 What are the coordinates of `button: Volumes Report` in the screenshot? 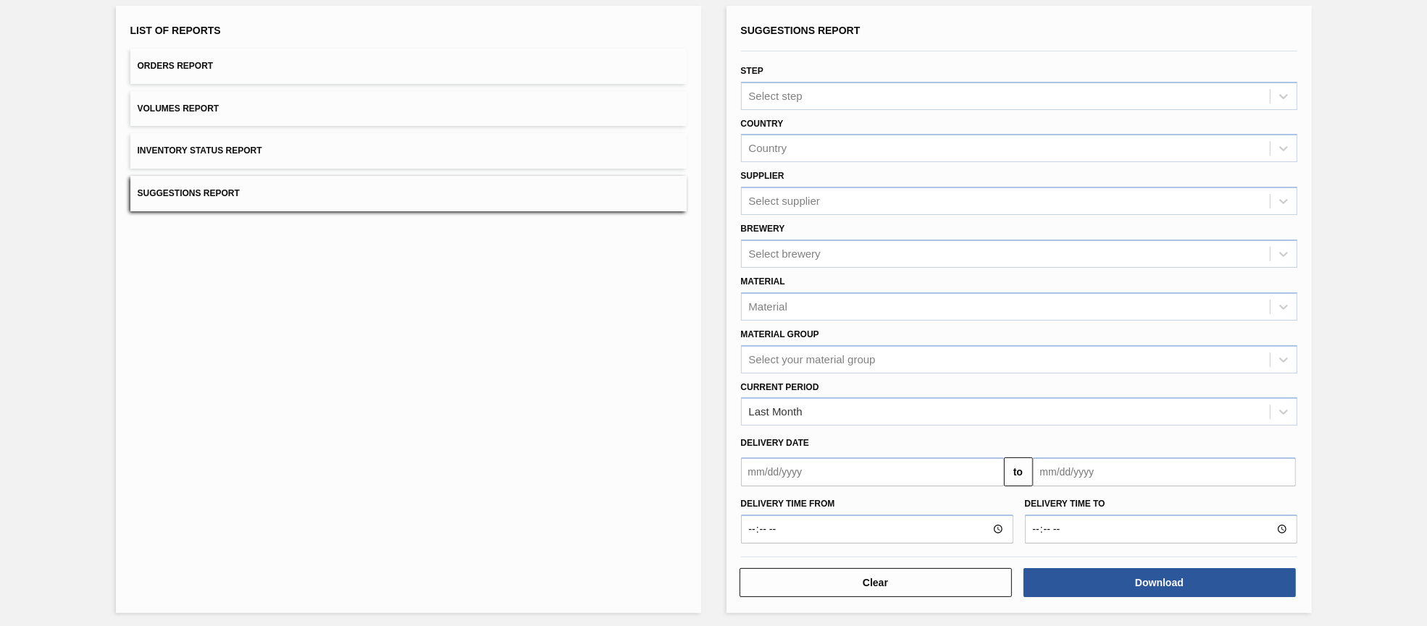 It's located at (408, 109).